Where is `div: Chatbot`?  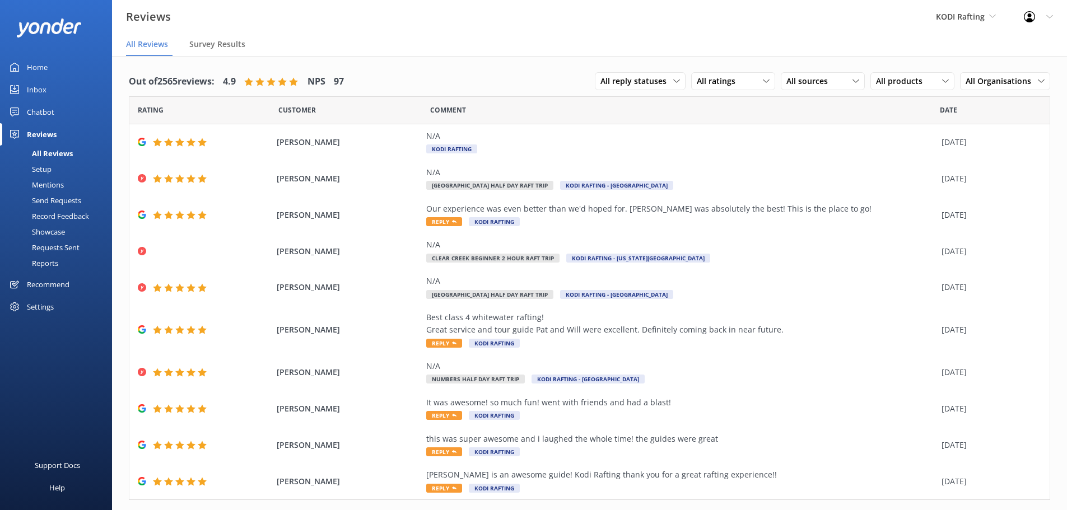 div: Chatbot is located at coordinates (40, 112).